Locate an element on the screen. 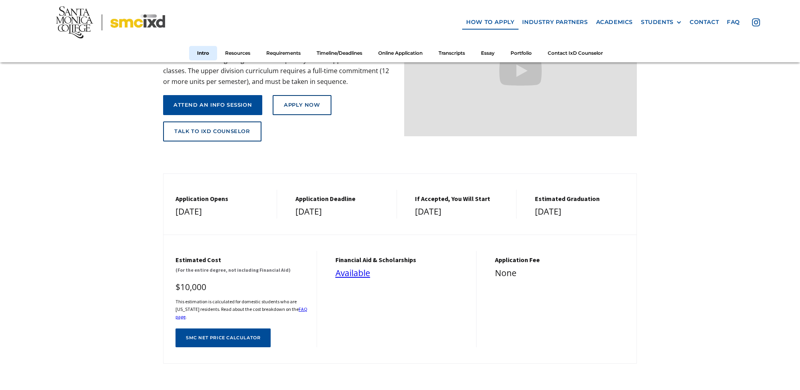 The image size is (800, 390). a: Resources is located at coordinates (238, 53).